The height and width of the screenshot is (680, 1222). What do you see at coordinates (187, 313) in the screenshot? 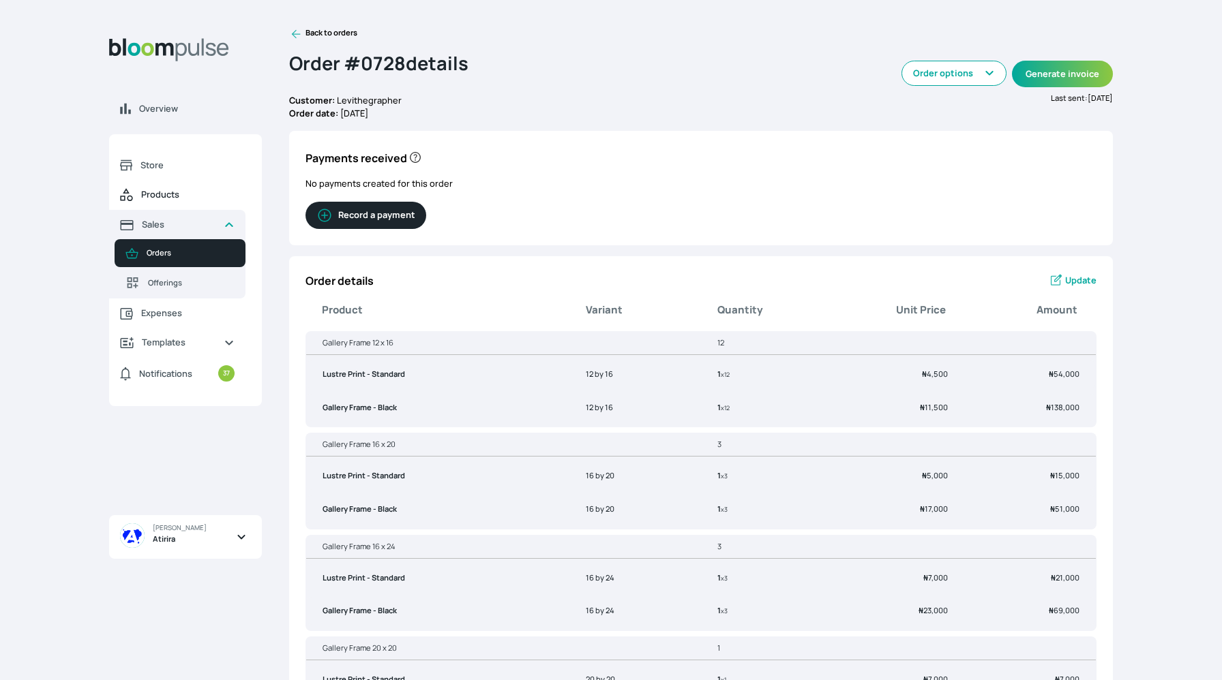
I see `span: Expenses` at bounding box center [187, 313].